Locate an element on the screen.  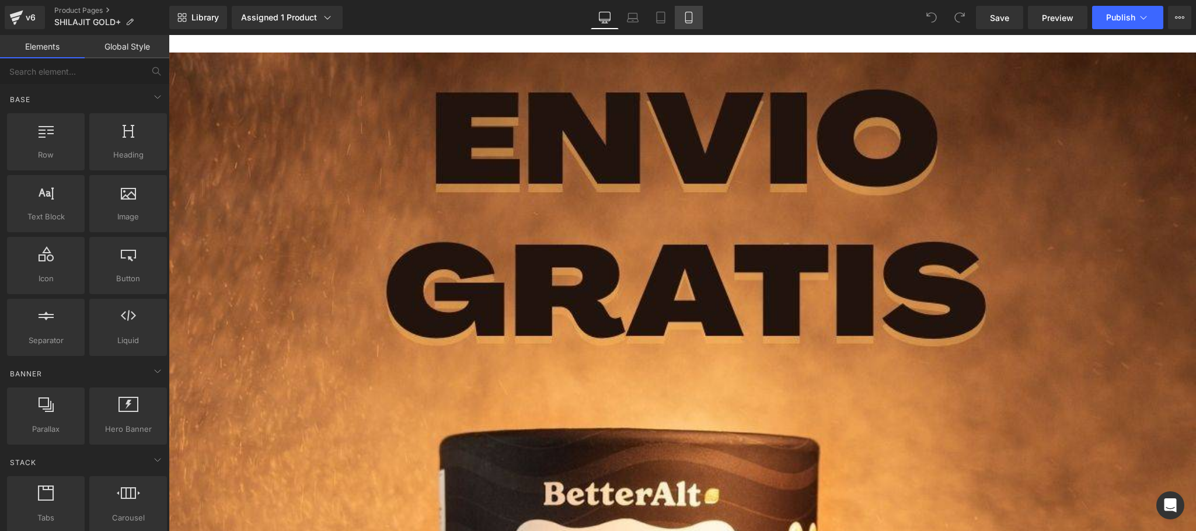
span: Text Block is located at coordinates (46, 216).